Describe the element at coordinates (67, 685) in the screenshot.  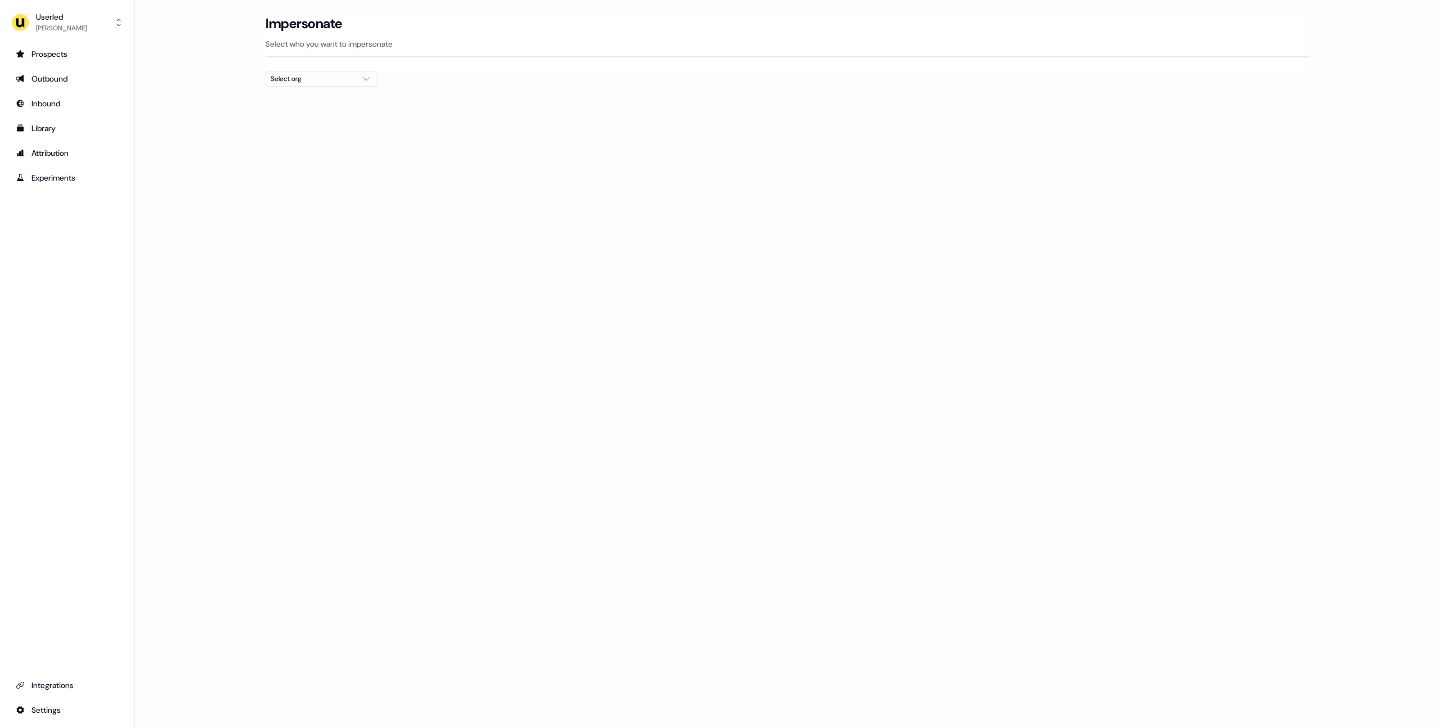
I see `div: Integrations` at that location.